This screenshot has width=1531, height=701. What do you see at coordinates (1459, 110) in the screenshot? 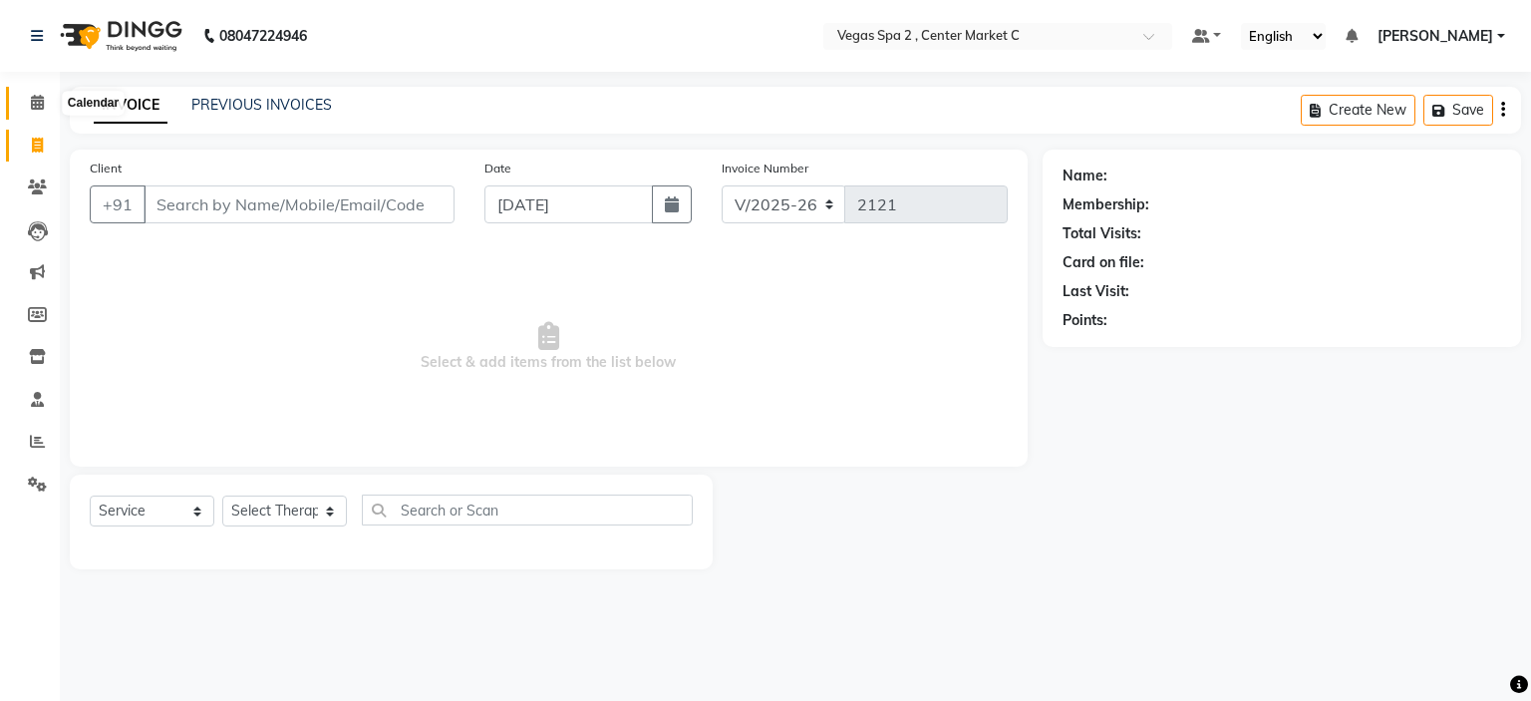
I see `button: Save` at bounding box center [1459, 110].